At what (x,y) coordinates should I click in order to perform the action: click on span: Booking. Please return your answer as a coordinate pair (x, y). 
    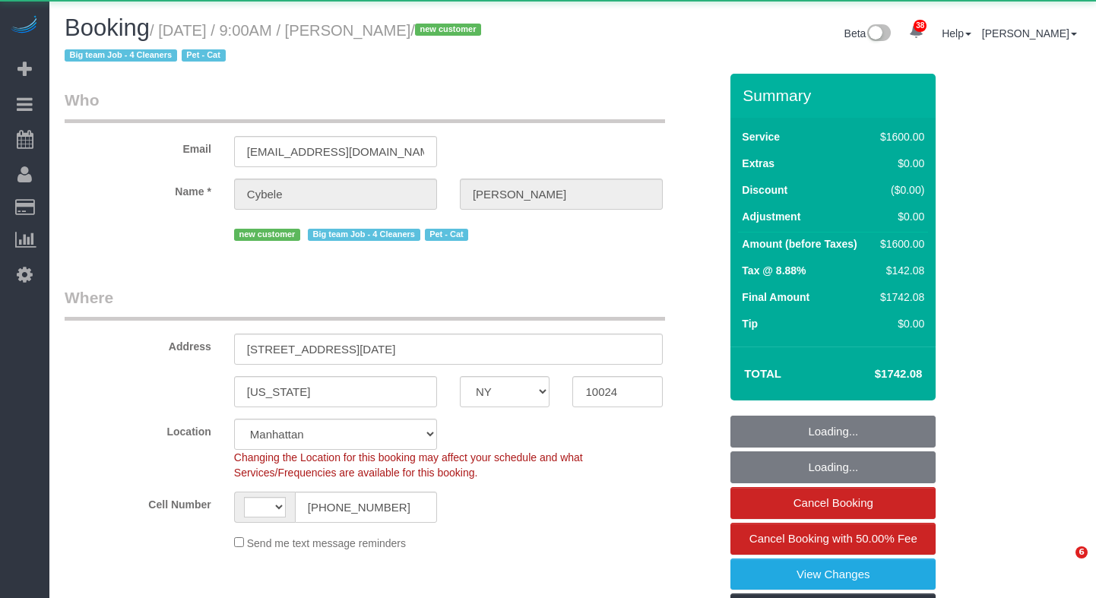
    Looking at the image, I should click on (107, 27).